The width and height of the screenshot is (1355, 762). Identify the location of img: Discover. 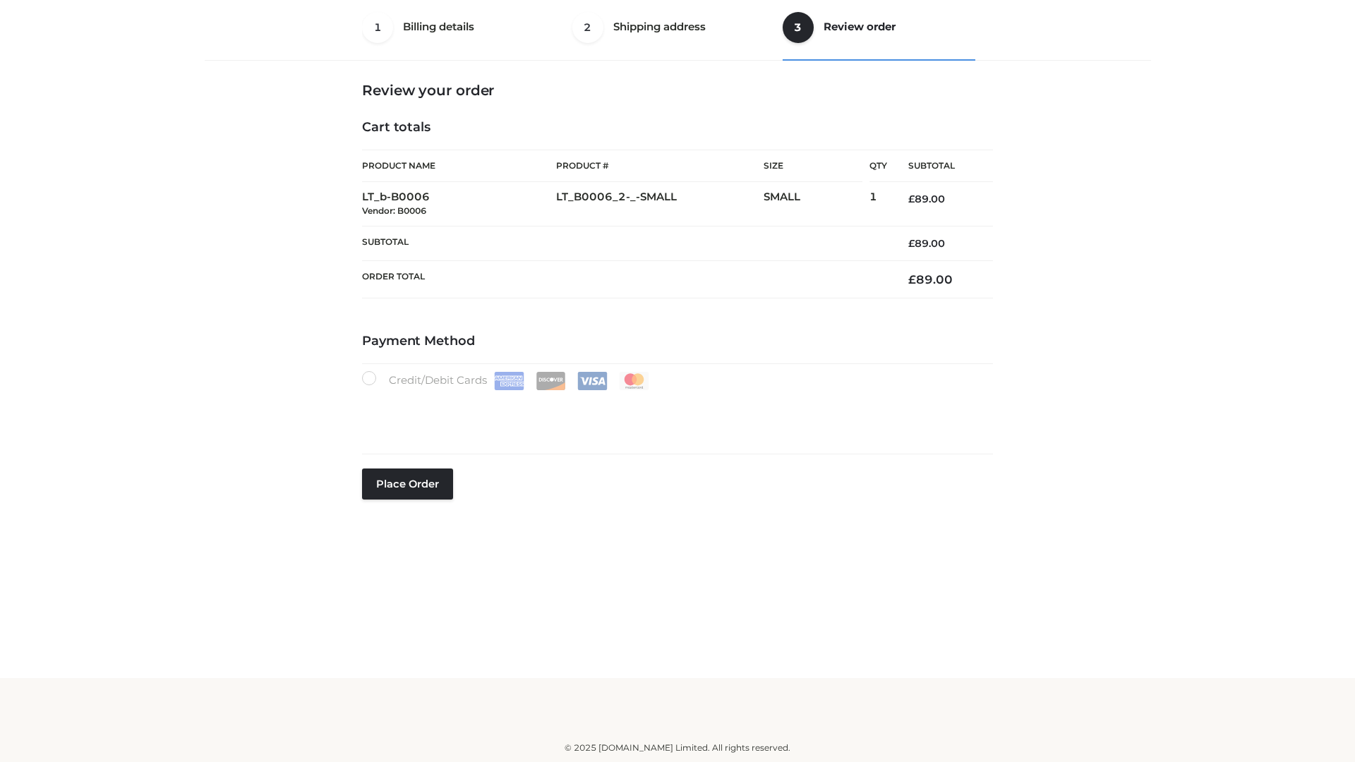
(551, 381).